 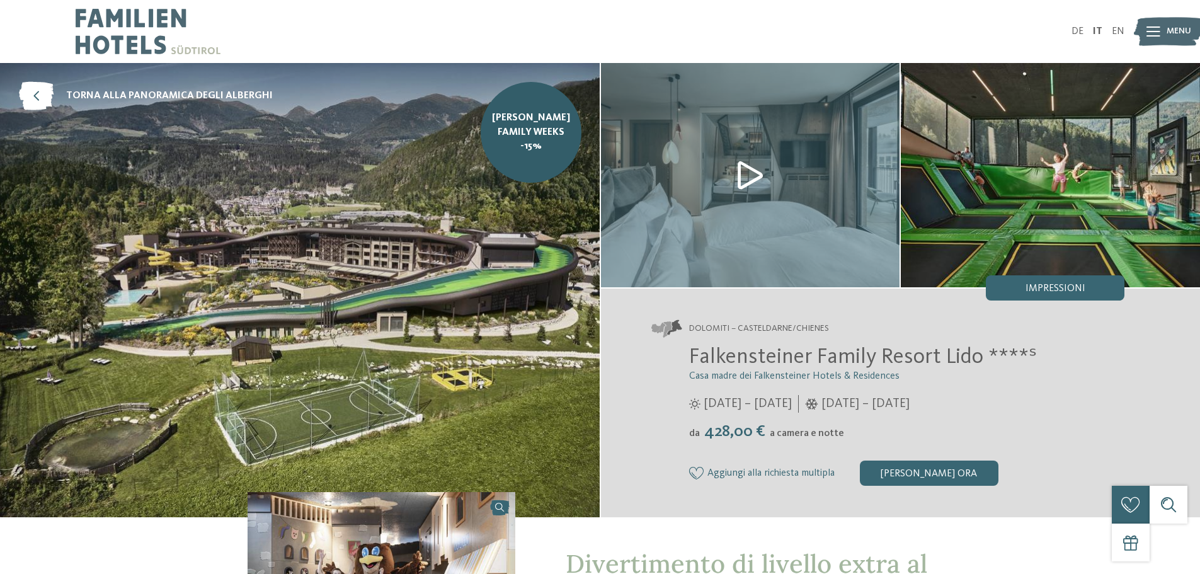 What do you see at coordinates (807, 433) in the screenshot?
I see `span: a camera e notte` at bounding box center [807, 433].